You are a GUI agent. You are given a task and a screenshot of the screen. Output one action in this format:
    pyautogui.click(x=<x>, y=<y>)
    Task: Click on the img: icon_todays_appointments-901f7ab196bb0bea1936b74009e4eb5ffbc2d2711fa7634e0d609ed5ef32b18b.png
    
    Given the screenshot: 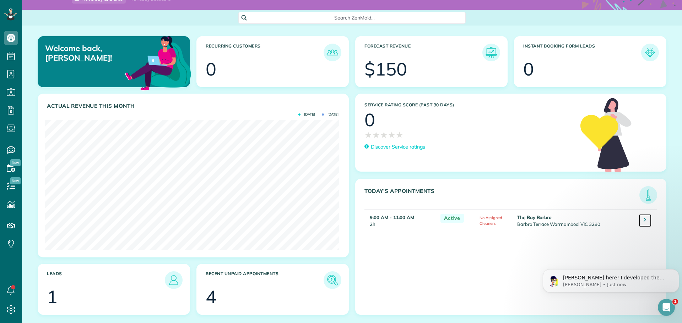 What is the action you would take?
    pyautogui.click(x=648, y=195)
    